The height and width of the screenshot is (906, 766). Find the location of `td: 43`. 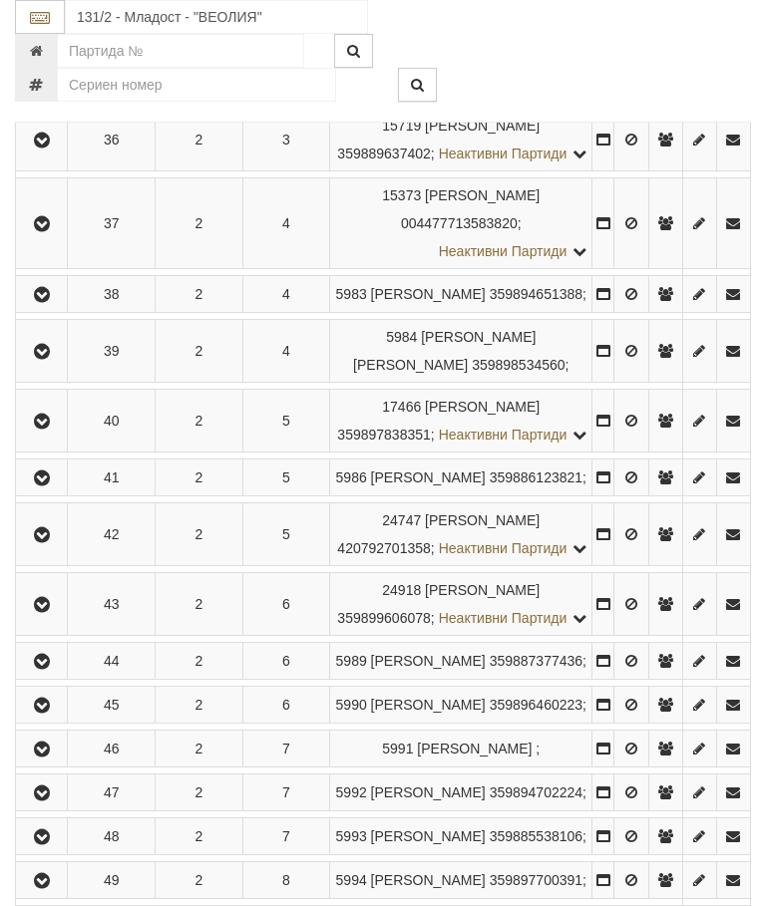

td: 43 is located at coordinates (112, 604).